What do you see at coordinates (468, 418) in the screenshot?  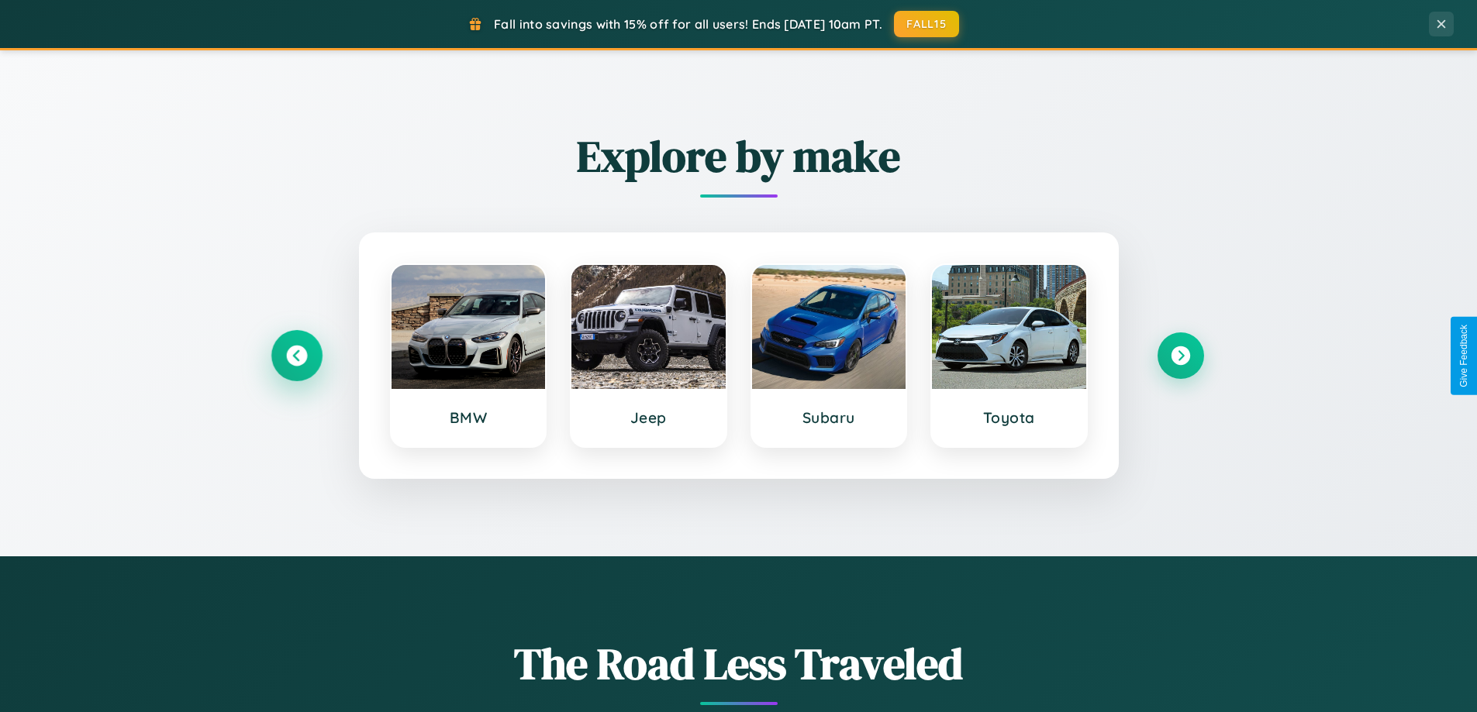 I see `h3: BMW` at bounding box center [468, 418].